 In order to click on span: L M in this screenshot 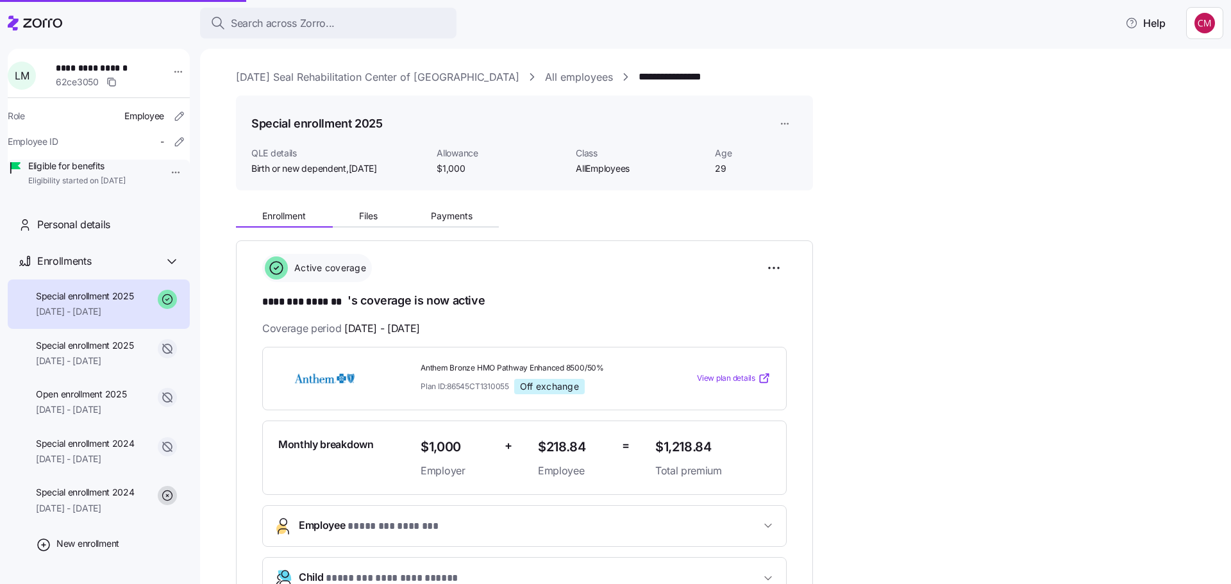, I will do `click(22, 76)`.